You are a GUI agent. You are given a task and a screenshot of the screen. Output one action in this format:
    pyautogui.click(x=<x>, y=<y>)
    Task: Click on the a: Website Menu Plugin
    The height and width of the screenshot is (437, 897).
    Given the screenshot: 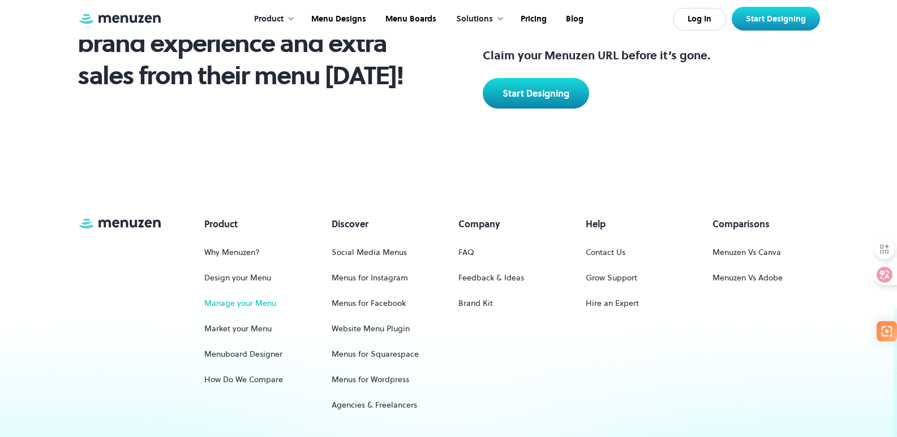 What is the action you would take?
    pyautogui.click(x=371, y=329)
    